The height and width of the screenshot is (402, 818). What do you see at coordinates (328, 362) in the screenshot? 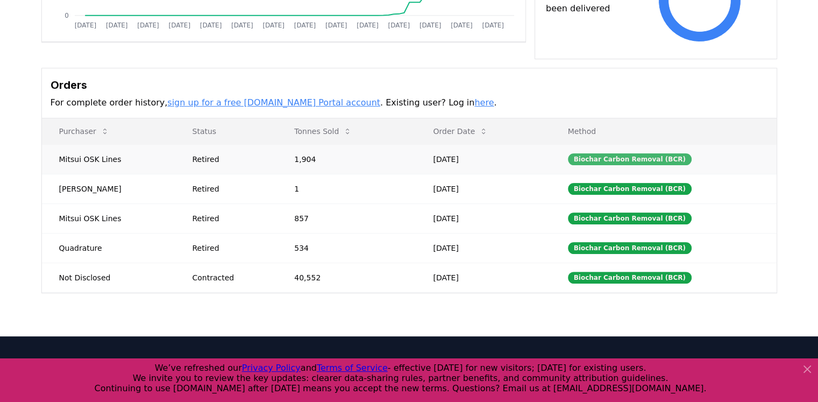
I see `a: Leaderboards` at bounding box center [328, 362].